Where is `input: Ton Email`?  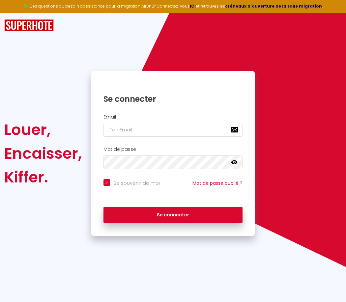
input: Ton Email is located at coordinates (173, 130).